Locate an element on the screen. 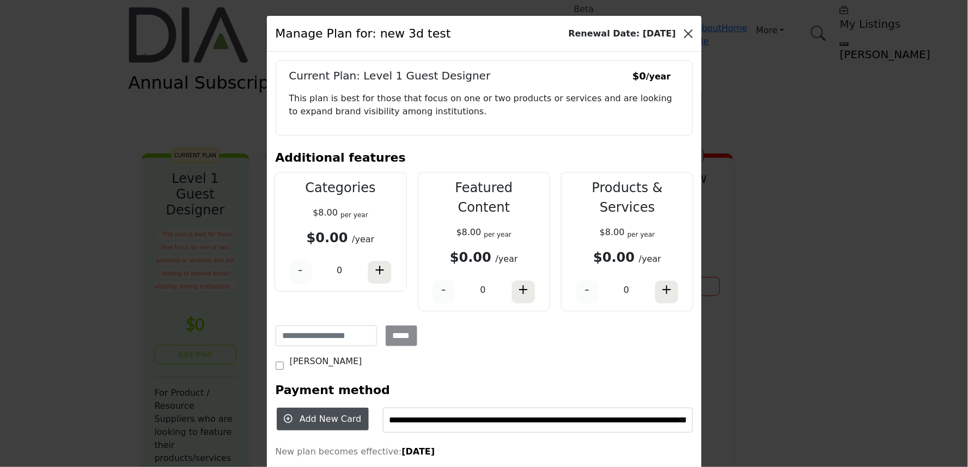 This screenshot has width=968, height=467. p: Products & Services is located at coordinates (627, 198).